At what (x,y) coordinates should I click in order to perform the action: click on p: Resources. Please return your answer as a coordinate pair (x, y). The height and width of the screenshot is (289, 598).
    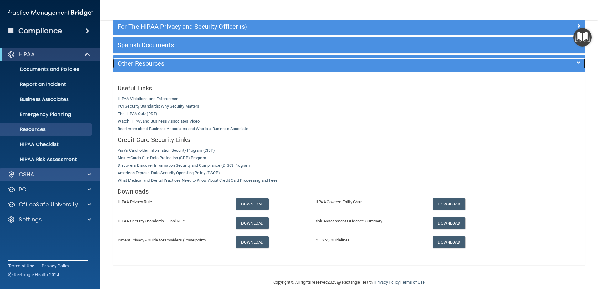
    Looking at the image, I should click on (47, 129).